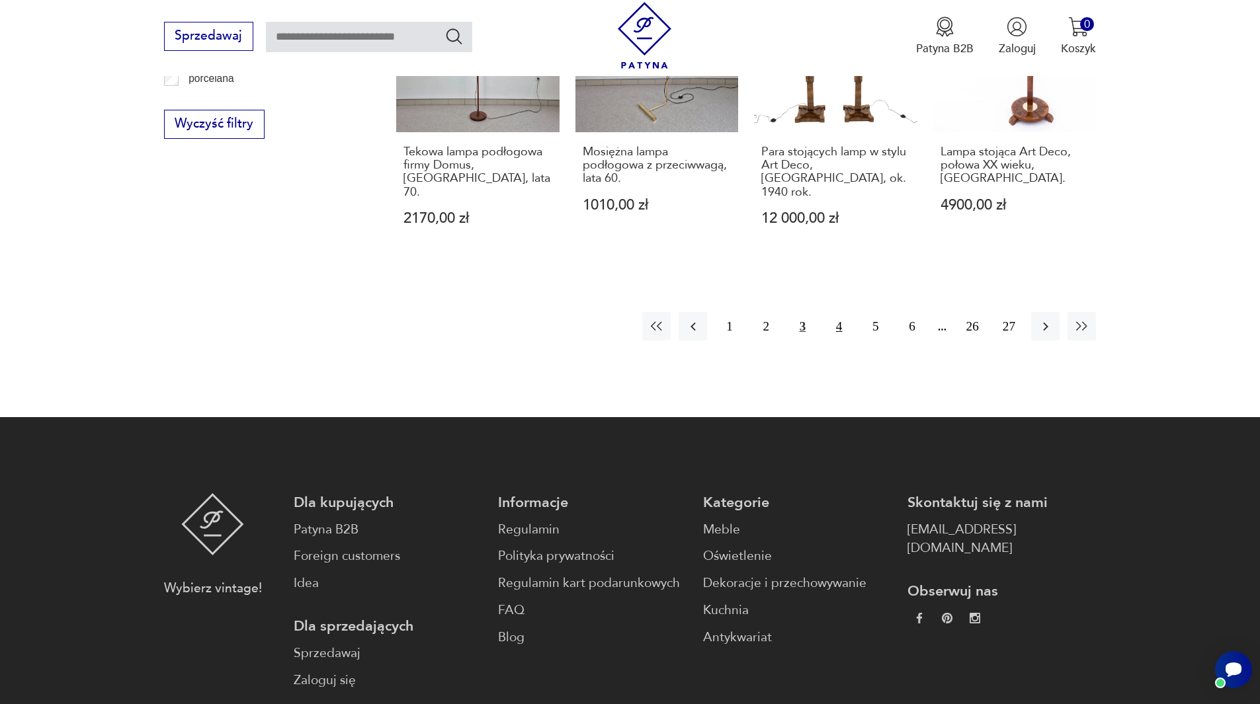 Image resolution: width=1260 pixels, height=704 pixels. Describe the element at coordinates (944, 26) in the screenshot. I see `img: Ikona medalu` at that location.